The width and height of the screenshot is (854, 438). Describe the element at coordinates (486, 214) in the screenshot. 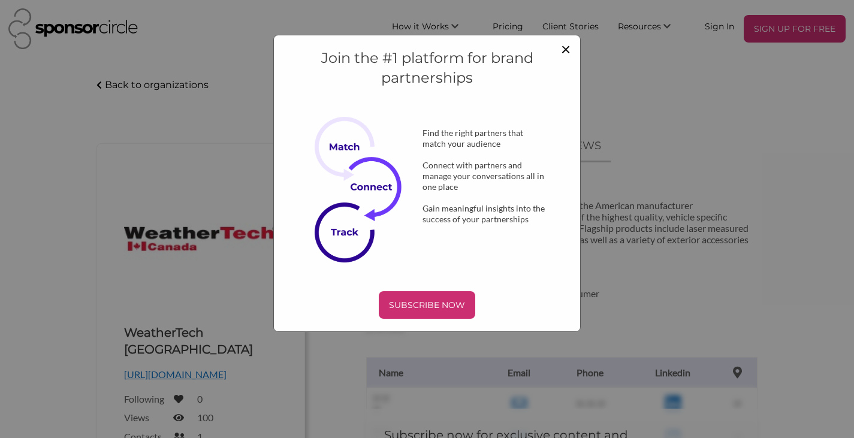

I see `div: Gain meaningful insights into the success of your partnerships` at that location.